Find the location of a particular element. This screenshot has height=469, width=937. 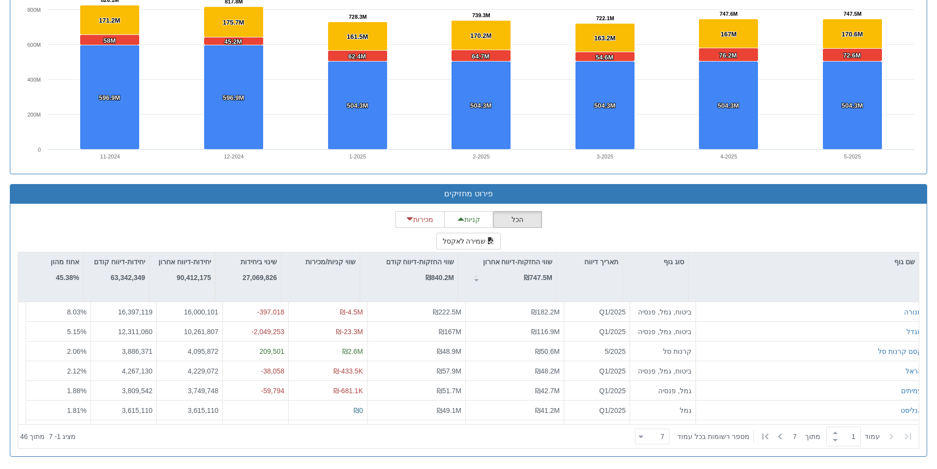

text: 600M is located at coordinates (34, 45).